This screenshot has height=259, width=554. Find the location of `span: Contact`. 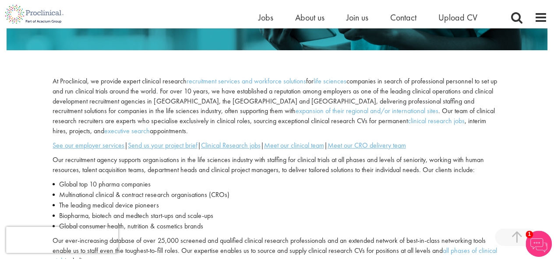

span: Contact is located at coordinates (403, 18).